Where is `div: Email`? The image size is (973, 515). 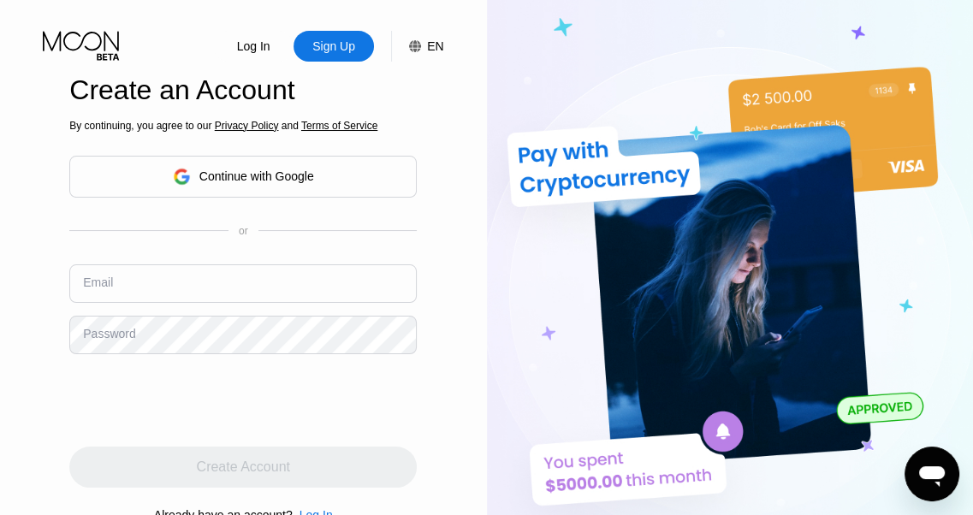
div: Email is located at coordinates (98, 282).